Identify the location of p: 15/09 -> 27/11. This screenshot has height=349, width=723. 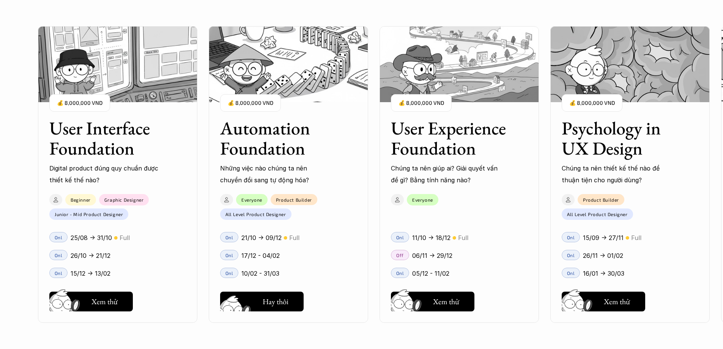
(603, 238).